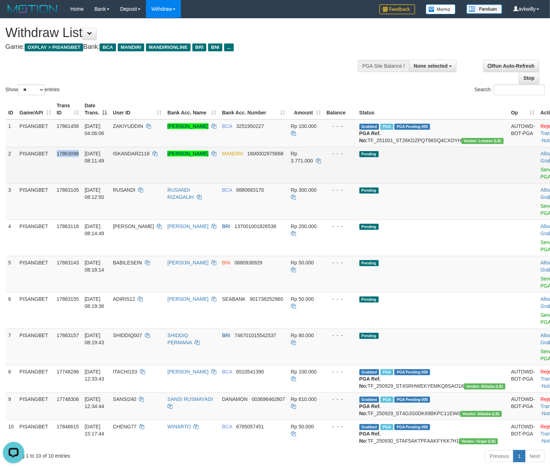 This screenshot has height=469, width=550. What do you see at coordinates (432, 434) in the screenshot?
I see `td: TF_250930_STAF5AKTPFAAKFYKK7H1` at bounding box center [432, 434].